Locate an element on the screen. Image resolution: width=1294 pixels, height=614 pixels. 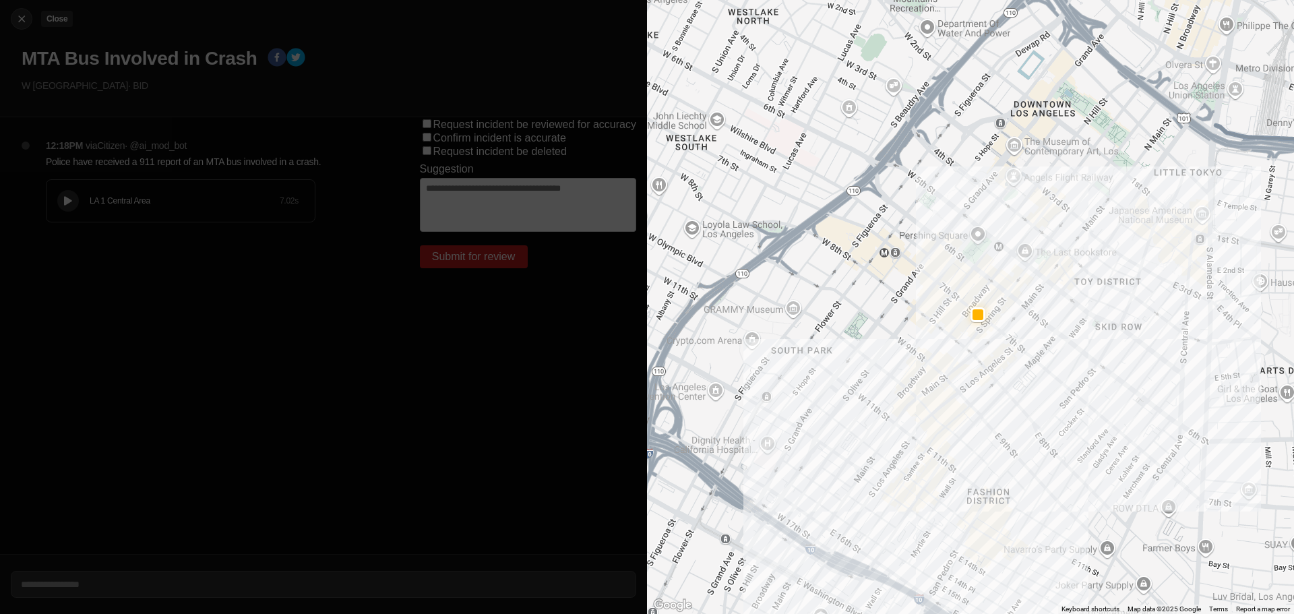
button: Keyboard shortcuts is located at coordinates (1090, 609).